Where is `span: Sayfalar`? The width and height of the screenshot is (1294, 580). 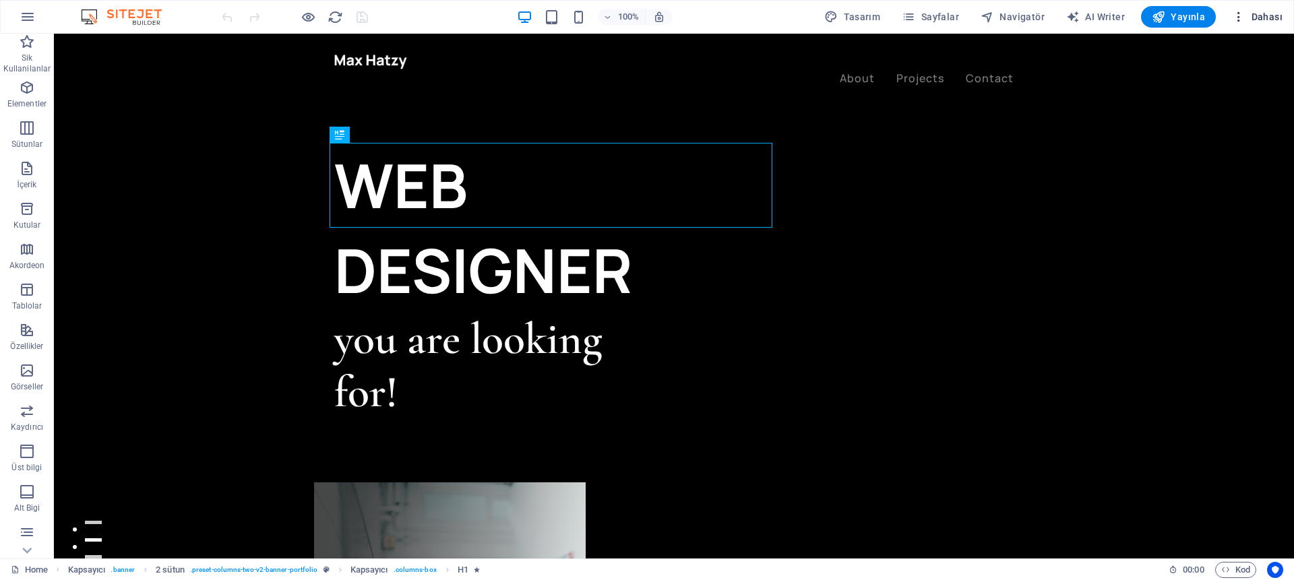
span: Sayfalar is located at coordinates (930, 17).